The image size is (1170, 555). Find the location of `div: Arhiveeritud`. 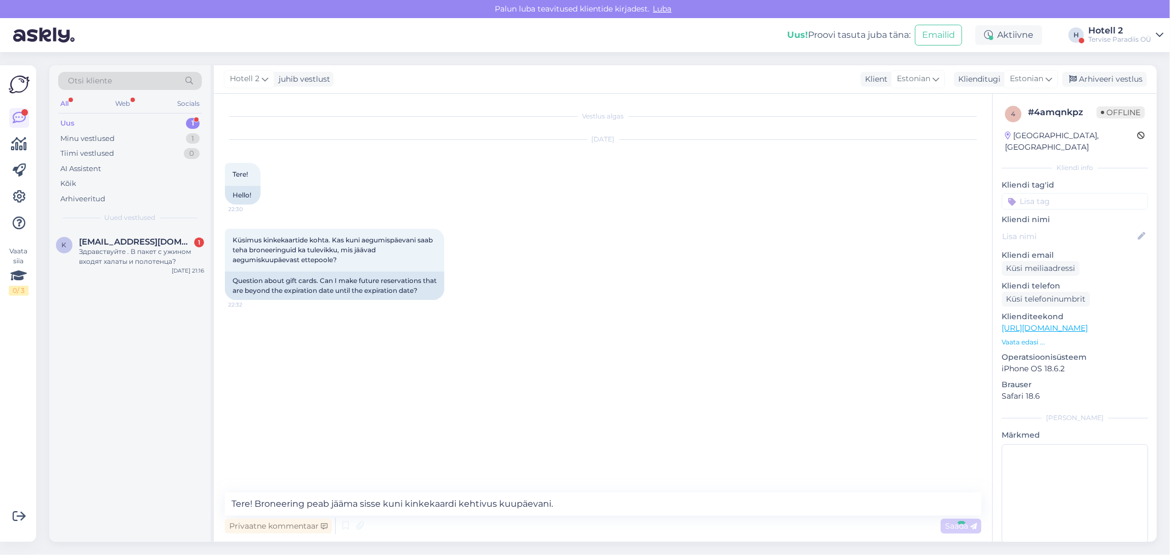

div: Arhiveeritud is located at coordinates (83, 199).